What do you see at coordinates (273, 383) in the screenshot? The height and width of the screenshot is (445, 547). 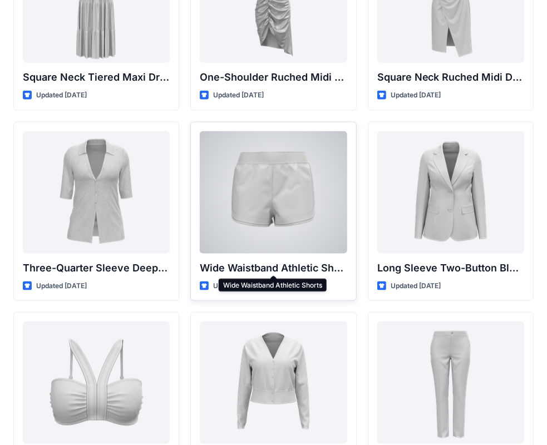 I see `a: Long Sleeve V-Neck Cardigan` at bounding box center [273, 383].